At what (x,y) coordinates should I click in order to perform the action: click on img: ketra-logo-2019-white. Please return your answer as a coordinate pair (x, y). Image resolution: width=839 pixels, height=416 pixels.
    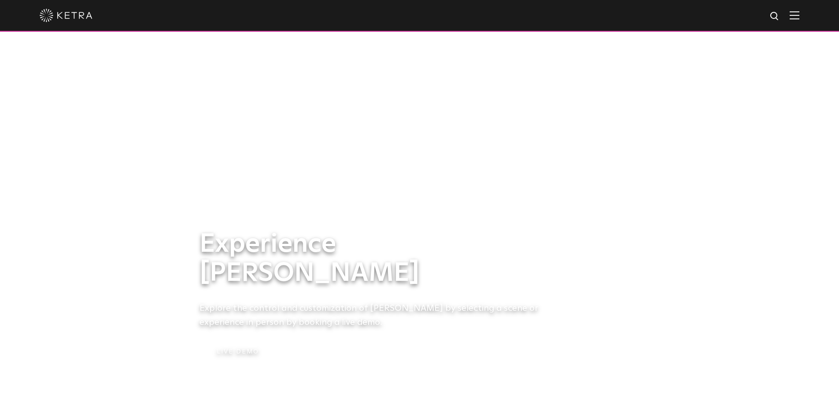
    Looking at the image, I should click on (66, 15).